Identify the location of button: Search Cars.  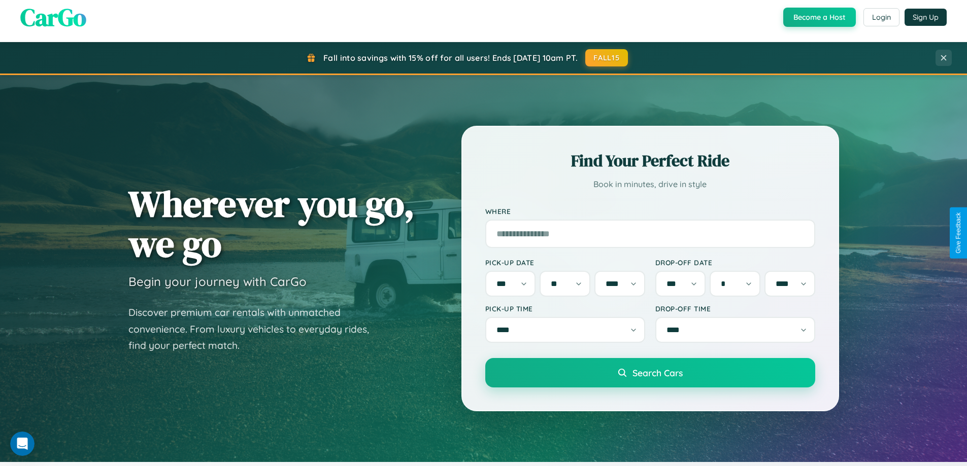
(650, 373).